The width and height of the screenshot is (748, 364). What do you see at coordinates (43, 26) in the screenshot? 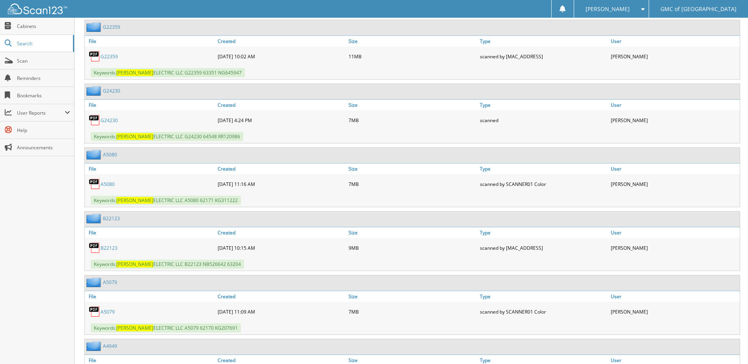
I see `span: Cabinets` at bounding box center [43, 26].